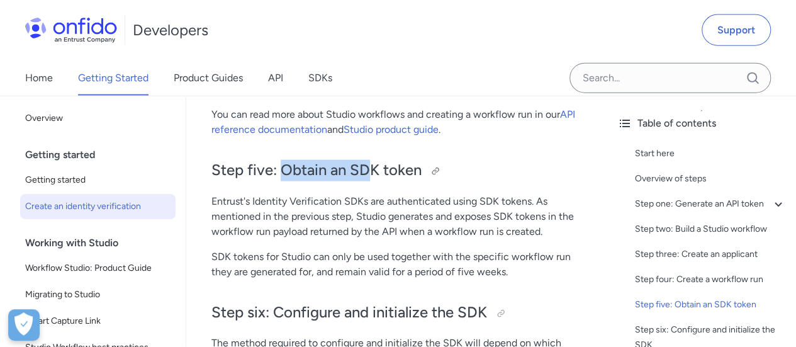  What do you see at coordinates (711, 204) in the screenshot?
I see `div: Step one: Generate an API token` at bounding box center [711, 204].